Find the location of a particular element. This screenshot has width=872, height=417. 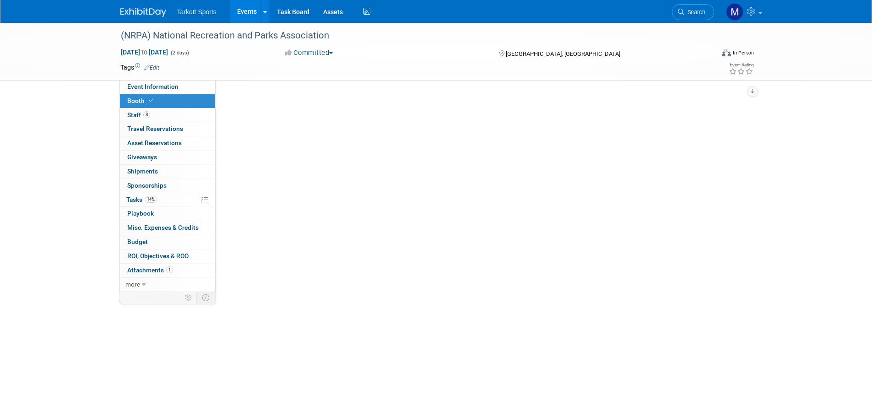

span: Budget is located at coordinates (137, 242).